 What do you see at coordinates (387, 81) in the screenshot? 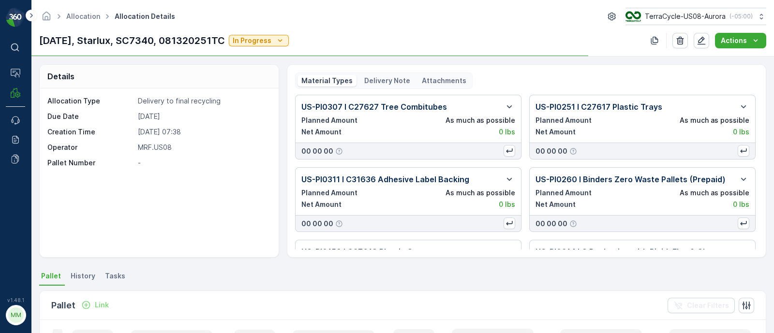
I see `p: Delivery Note` at bounding box center [387, 81].